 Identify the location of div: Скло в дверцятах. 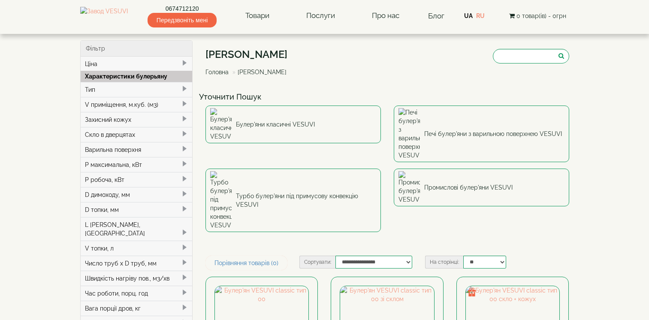
(136, 134).